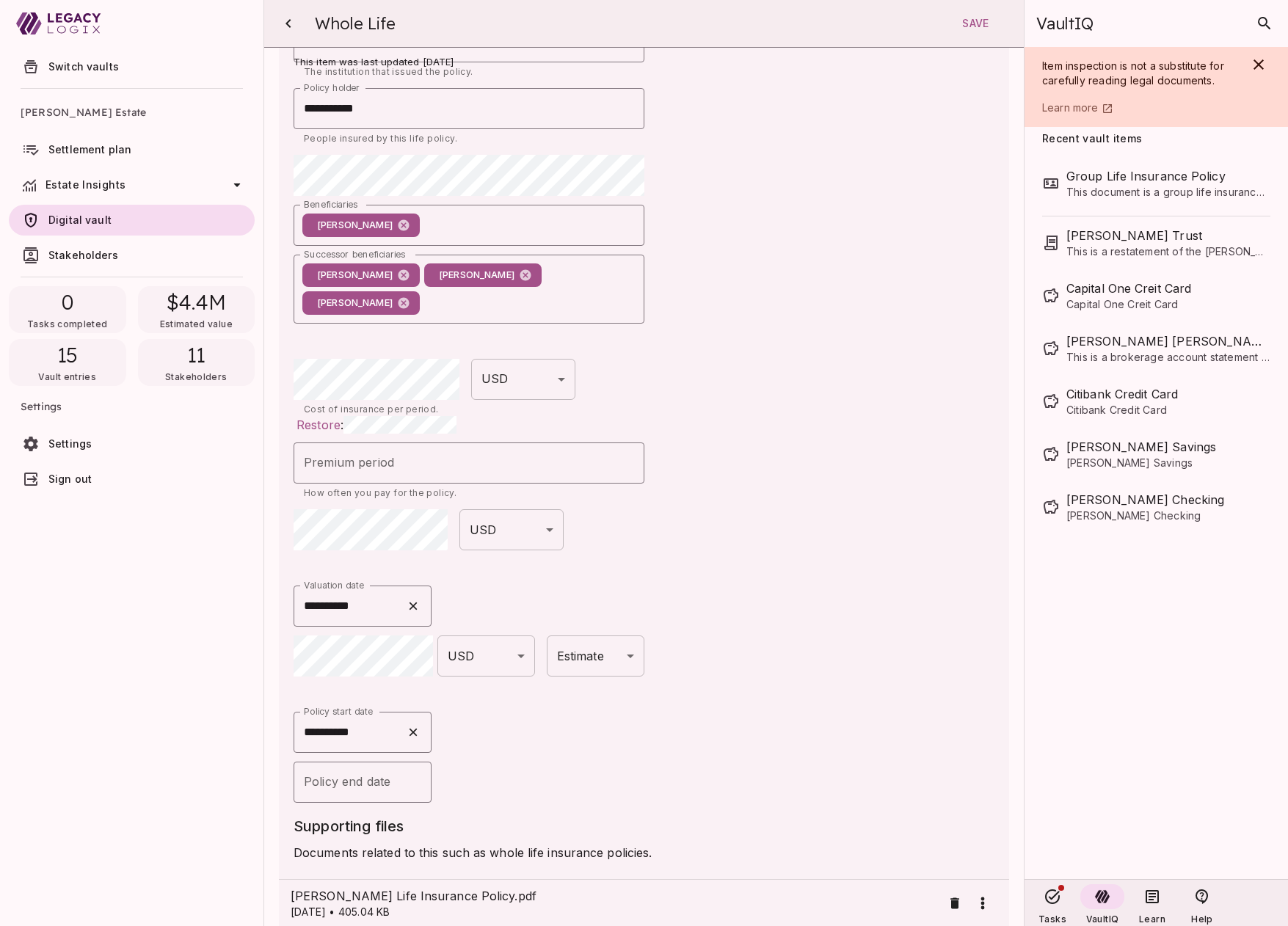 The width and height of the screenshot is (1288, 926). I want to click on span: Switch vaults, so click(83, 66).